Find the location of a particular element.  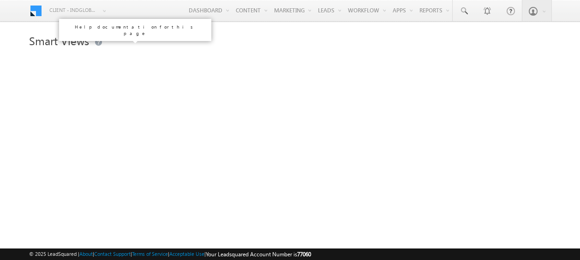

a: Acceptable Use is located at coordinates (187, 254).